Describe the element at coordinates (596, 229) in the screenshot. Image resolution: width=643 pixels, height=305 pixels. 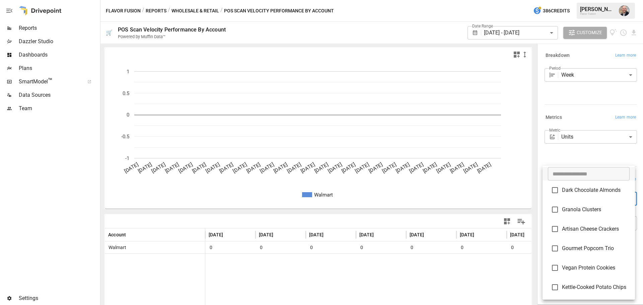
I see `span: Artisan Cheese Crackers` at that location.